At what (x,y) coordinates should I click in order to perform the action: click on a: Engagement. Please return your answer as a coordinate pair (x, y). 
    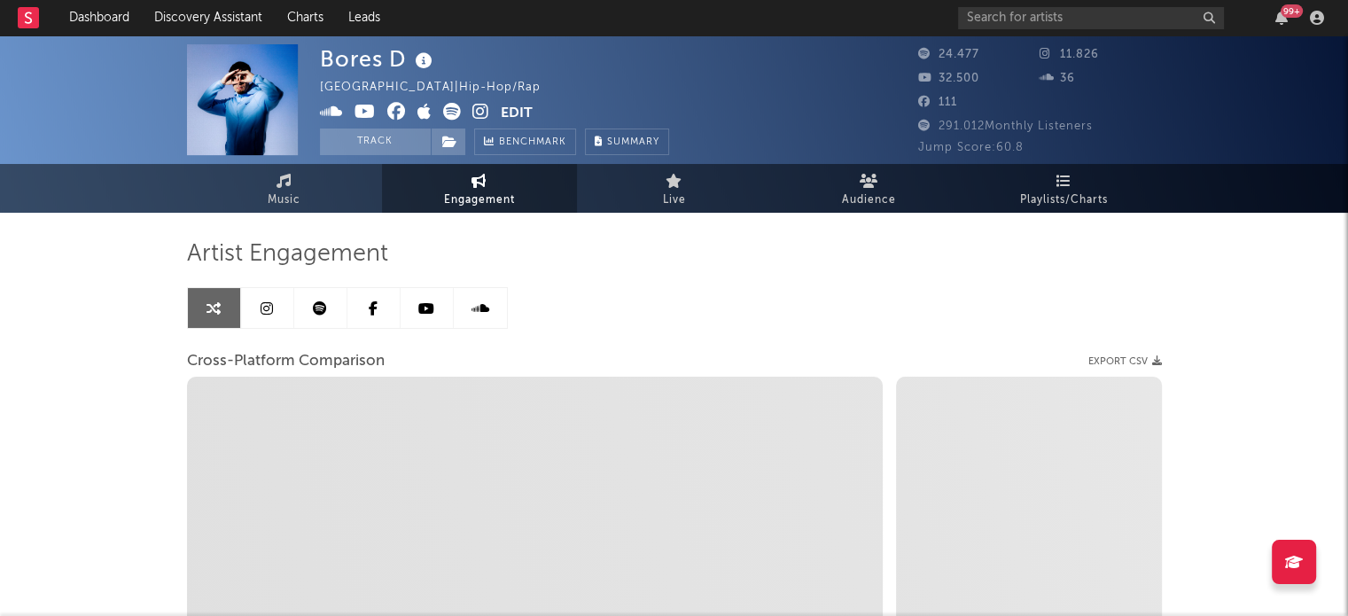
    Looking at the image, I should click on (480, 188).